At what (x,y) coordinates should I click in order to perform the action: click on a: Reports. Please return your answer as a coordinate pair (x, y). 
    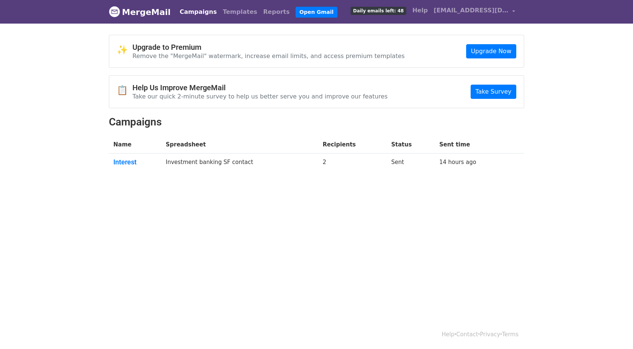
    Looking at the image, I should click on (276, 12).